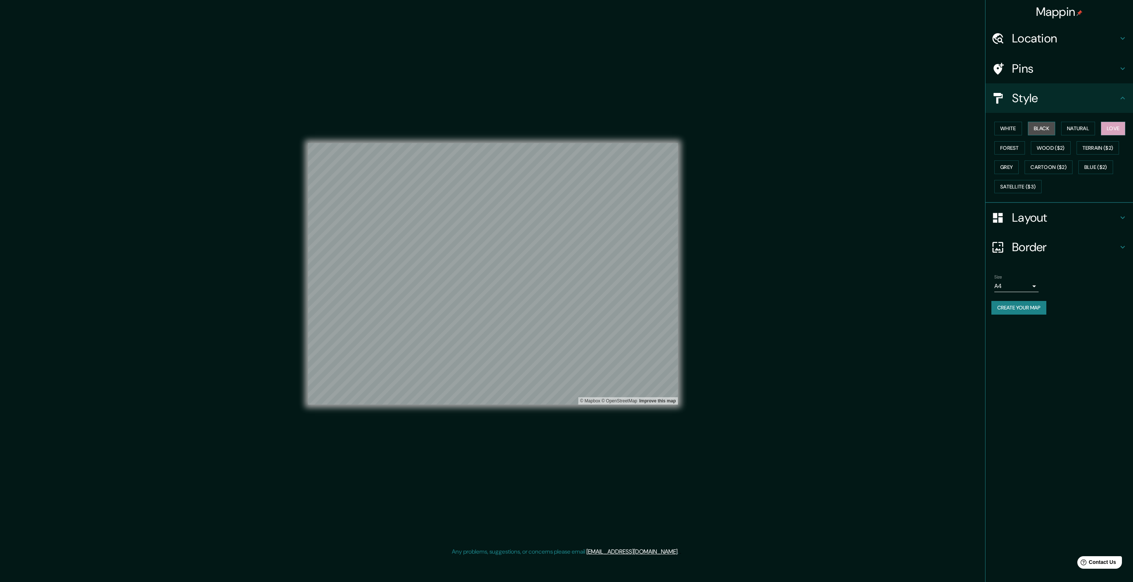  I want to click on button: Love, so click(1113, 128).